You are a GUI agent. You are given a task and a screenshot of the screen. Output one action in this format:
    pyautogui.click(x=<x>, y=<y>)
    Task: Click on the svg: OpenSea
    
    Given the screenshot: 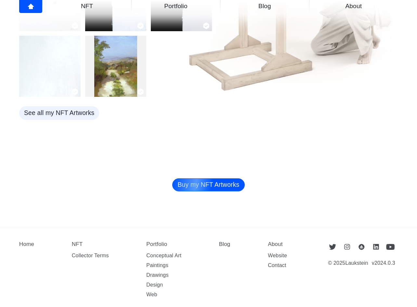 What is the action you would take?
    pyautogui.click(x=361, y=247)
    